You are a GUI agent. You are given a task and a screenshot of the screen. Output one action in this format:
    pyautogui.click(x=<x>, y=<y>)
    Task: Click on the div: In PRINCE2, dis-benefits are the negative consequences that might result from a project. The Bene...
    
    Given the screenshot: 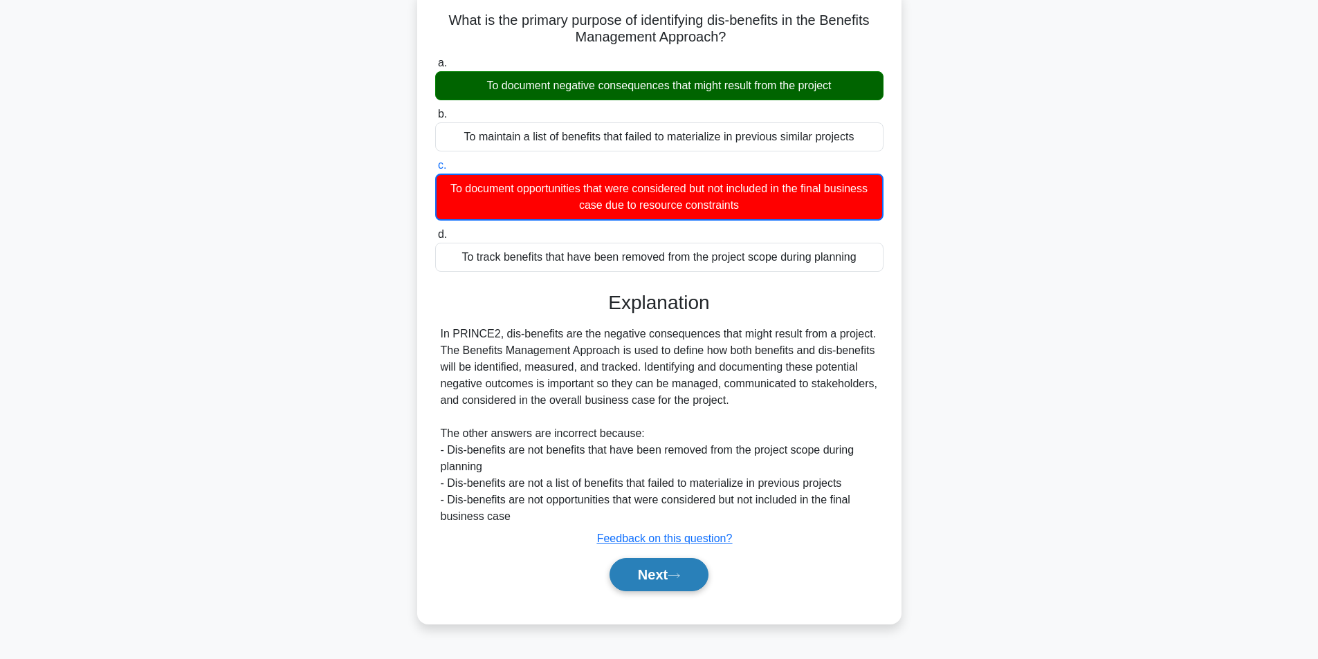 What is the action you would take?
    pyautogui.click(x=659, y=426)
    